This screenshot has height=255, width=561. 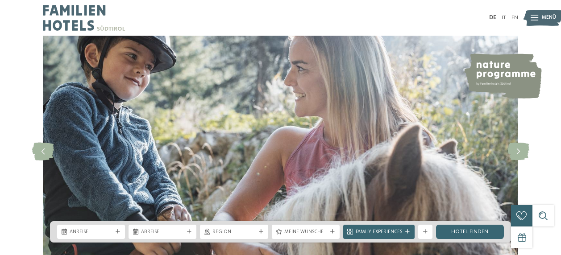 What do you see at coordinates (162, 232) in the screenshot?
I see `span: Abreise` at bounding box center [162, 232].